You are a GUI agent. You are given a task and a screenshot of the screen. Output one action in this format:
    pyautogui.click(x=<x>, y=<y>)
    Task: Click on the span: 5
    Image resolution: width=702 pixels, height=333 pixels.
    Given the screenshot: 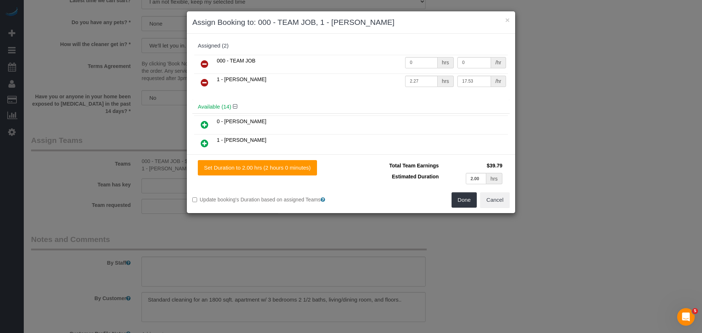 What is the action you would take?
    pyautogui.click(x=695, y=311)
    